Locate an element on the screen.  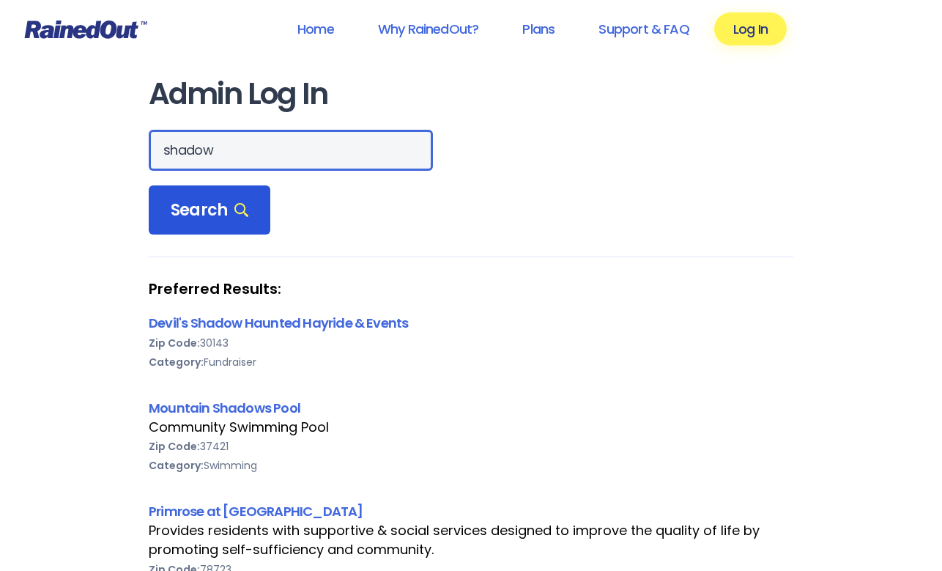
a: Why RainedOut? is located at coordinates (428, 29).